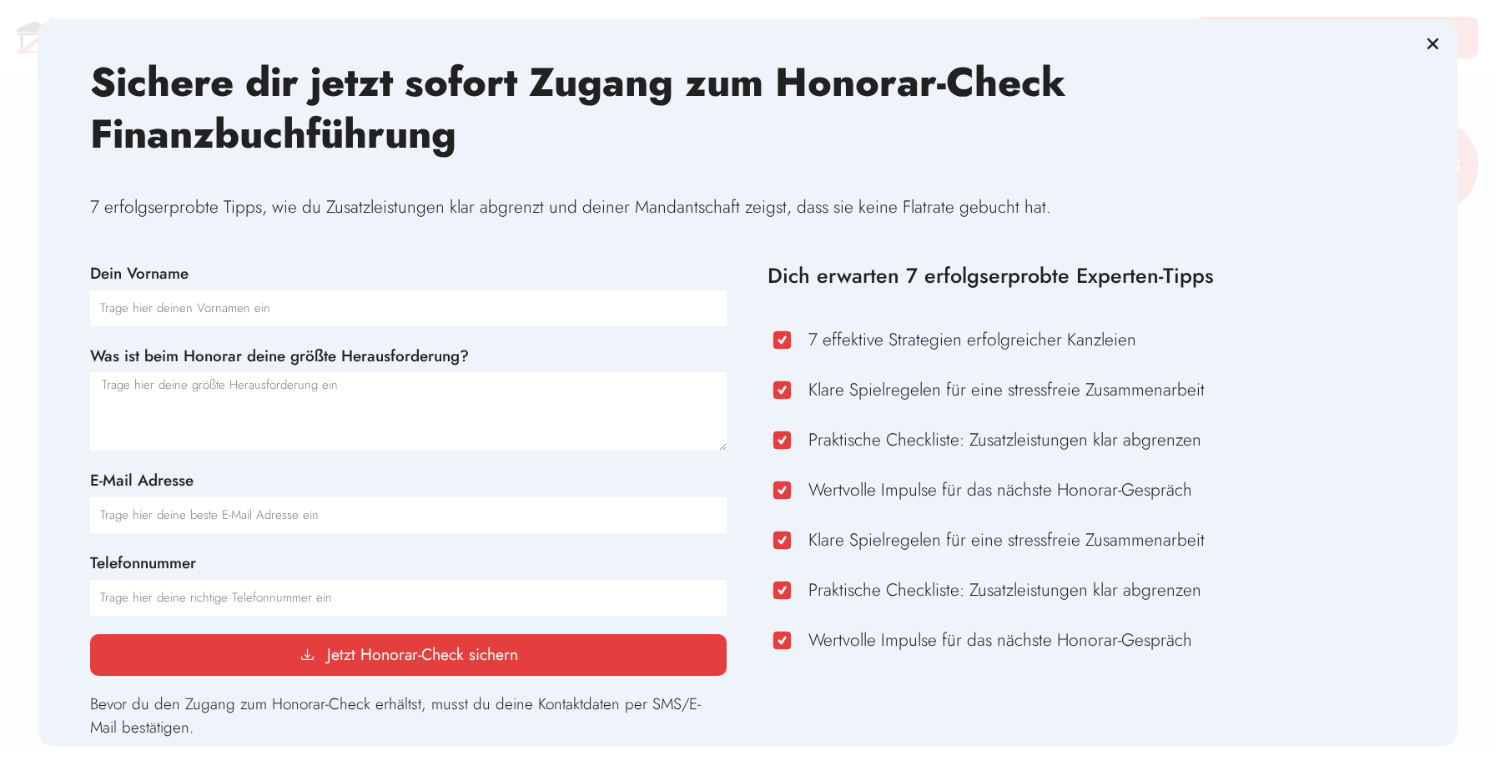 This screenshot has height=766, width=1495. I want to click on label: E-Mail Adresse, so click(142, 482).